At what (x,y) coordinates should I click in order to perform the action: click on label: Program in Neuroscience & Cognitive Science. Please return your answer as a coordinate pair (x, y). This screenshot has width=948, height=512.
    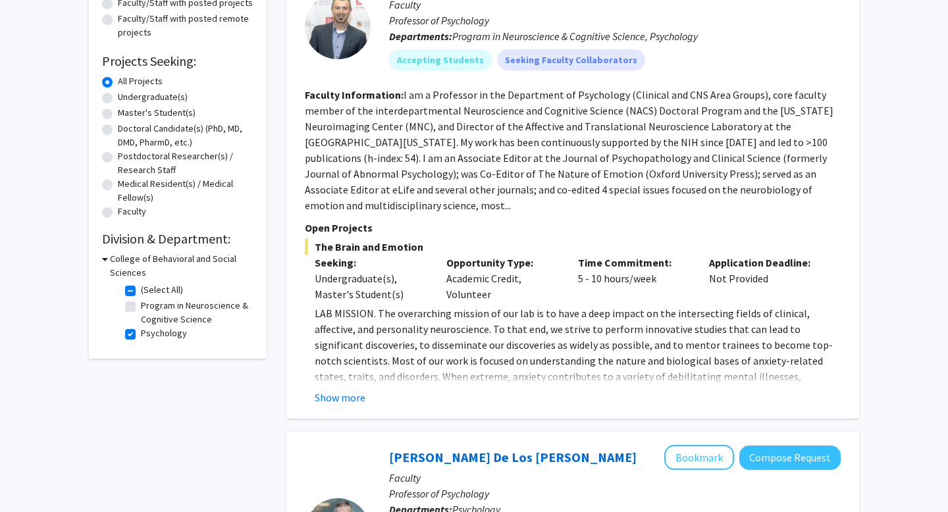
    Looking at the image, I should click on (196, 313).